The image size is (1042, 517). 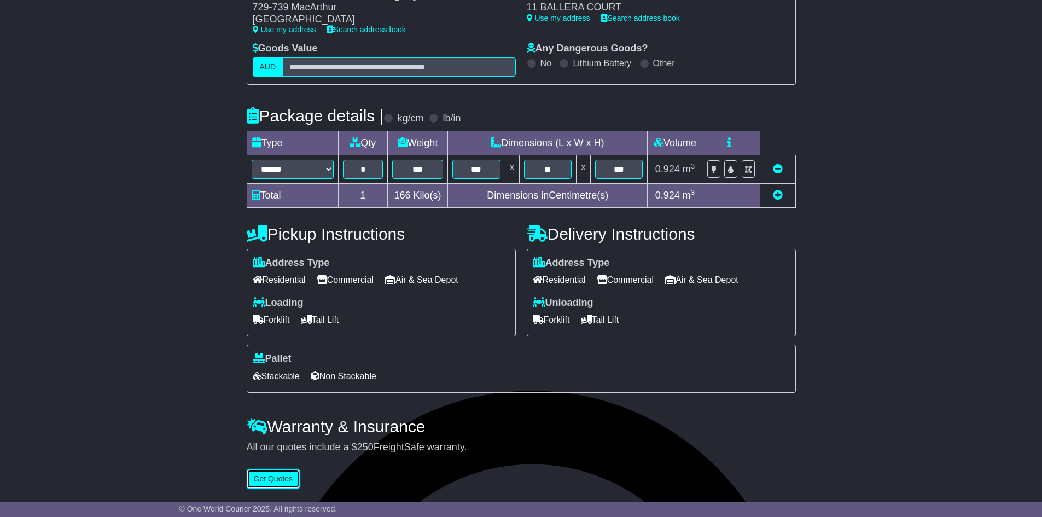 What do you see at coordinates (381, 234) in the screenshot?
I see `h4: Pickup Instructions` at bounding box center [381, 234].